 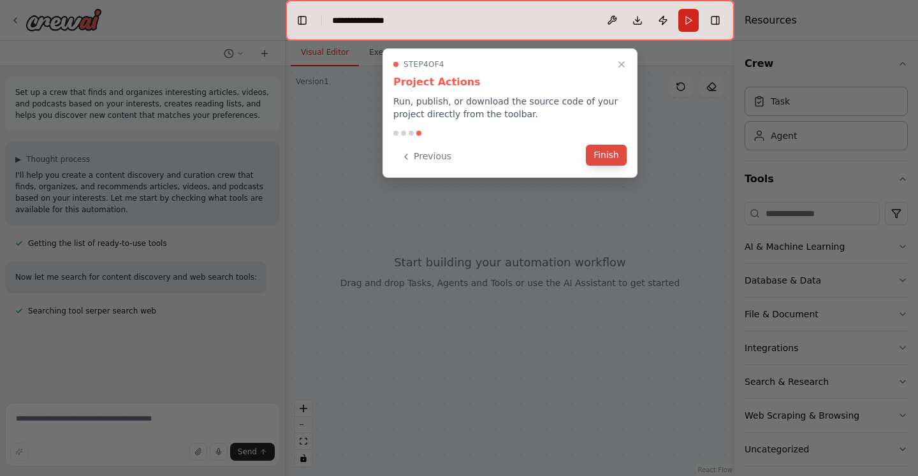 What do you see at coordinates (424, 64) in the screenshot?
I see `span: Step 4 of 4` at bounding box center [424, 64].